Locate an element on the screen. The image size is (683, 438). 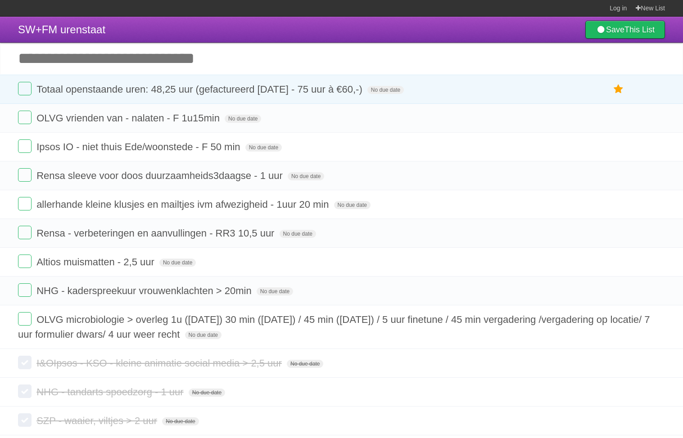
b: This List is located at coordinates (639, 30).